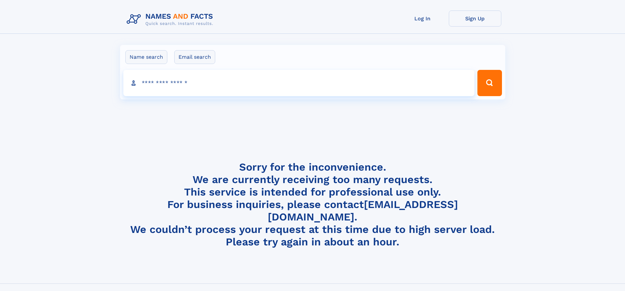  Describe the element at coordinates (299, 83) in the screenshot. I see `input: search input` at that location.